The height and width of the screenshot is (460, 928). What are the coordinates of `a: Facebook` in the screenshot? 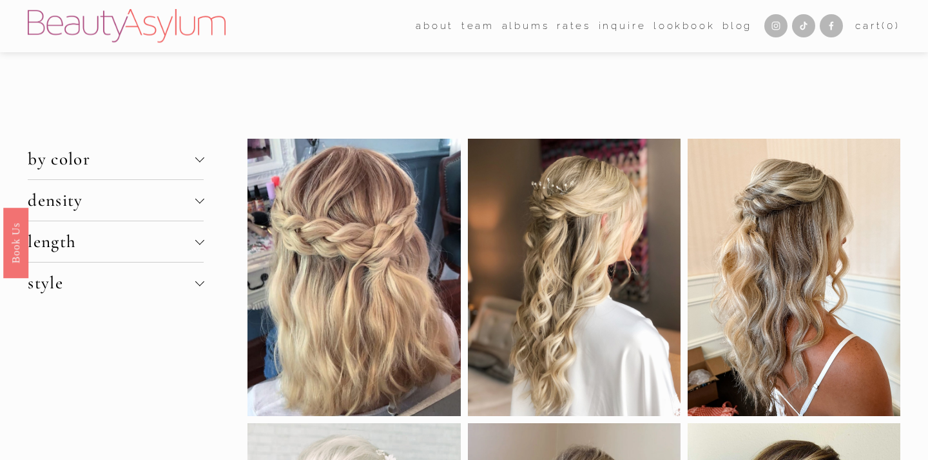 It's located at (832, 26).